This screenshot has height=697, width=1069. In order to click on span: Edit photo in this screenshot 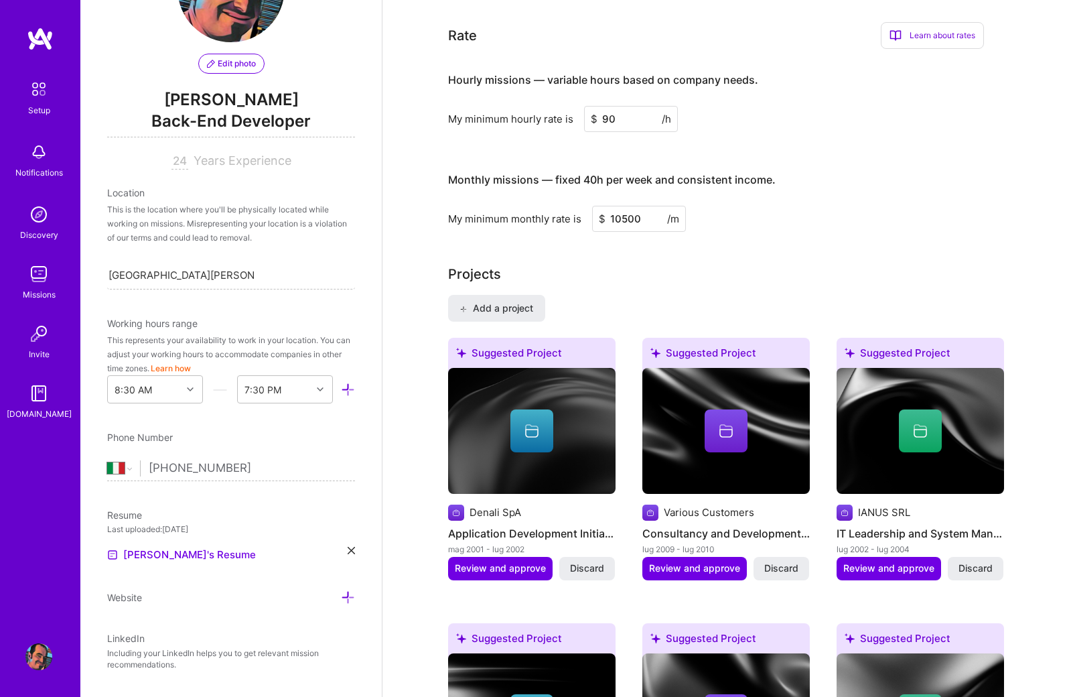, I will do `click(231, 64)`.